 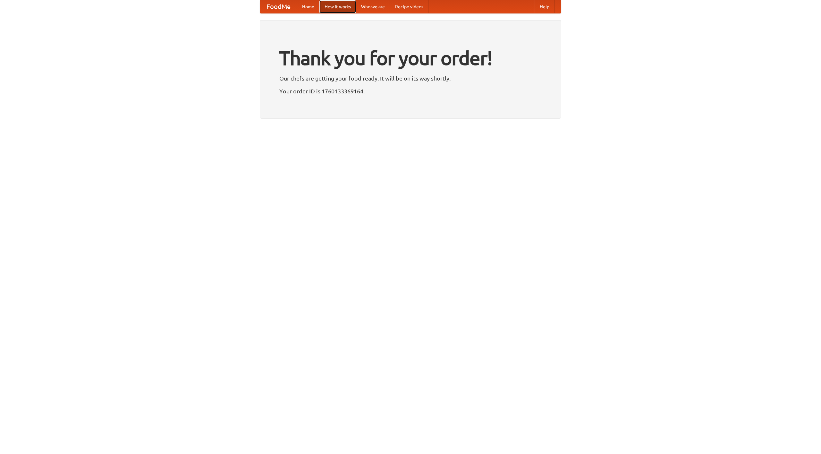 What do you see at coordinates (410, 78) in the screenshot?
I see `p: Our chefs are getting your food ready. It will be on its way shortly.` at bounding box center [410, 78].